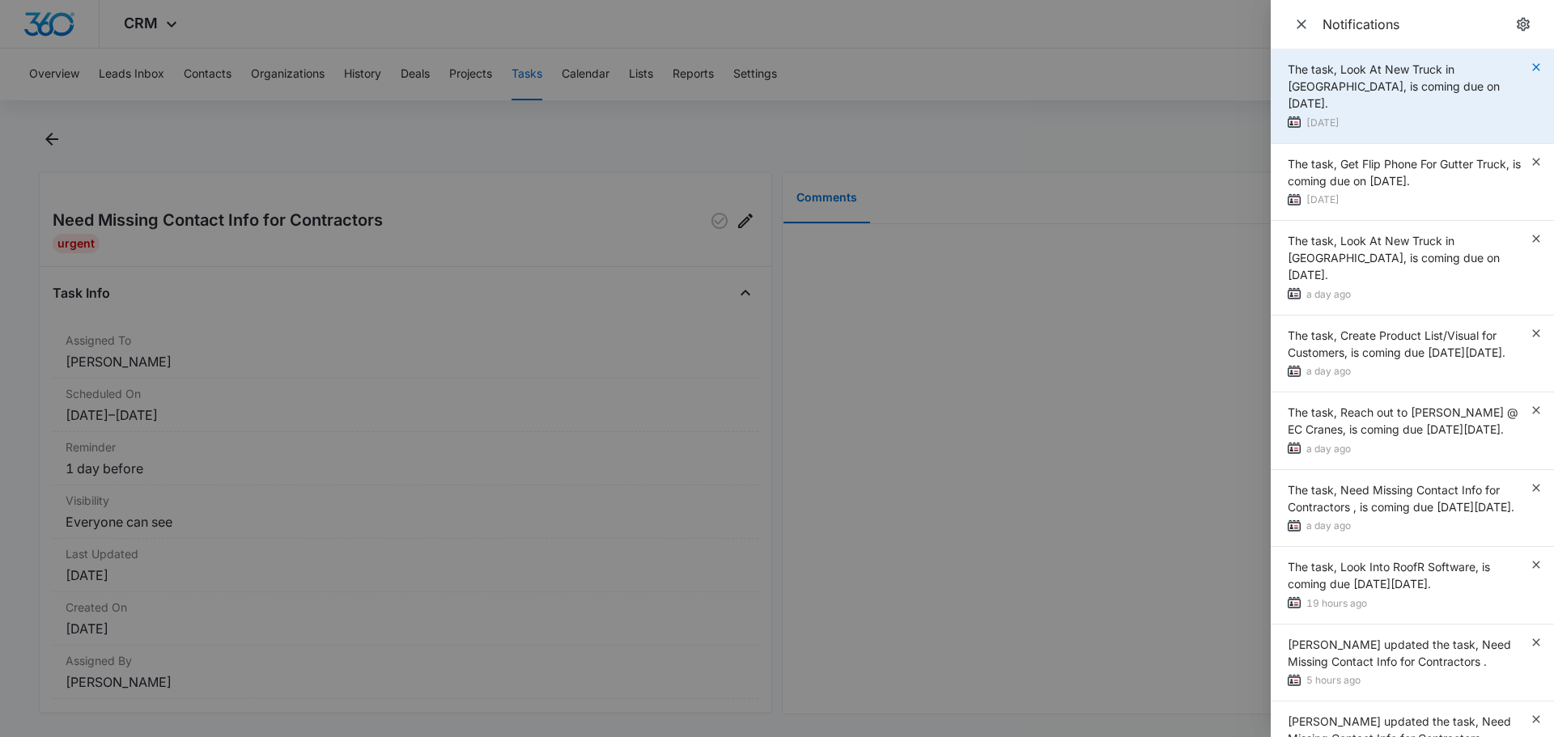  What do you see at coordinates (1301, 24) in the screenshot?
I see `button: Close` at bounding box center [1301, 24].